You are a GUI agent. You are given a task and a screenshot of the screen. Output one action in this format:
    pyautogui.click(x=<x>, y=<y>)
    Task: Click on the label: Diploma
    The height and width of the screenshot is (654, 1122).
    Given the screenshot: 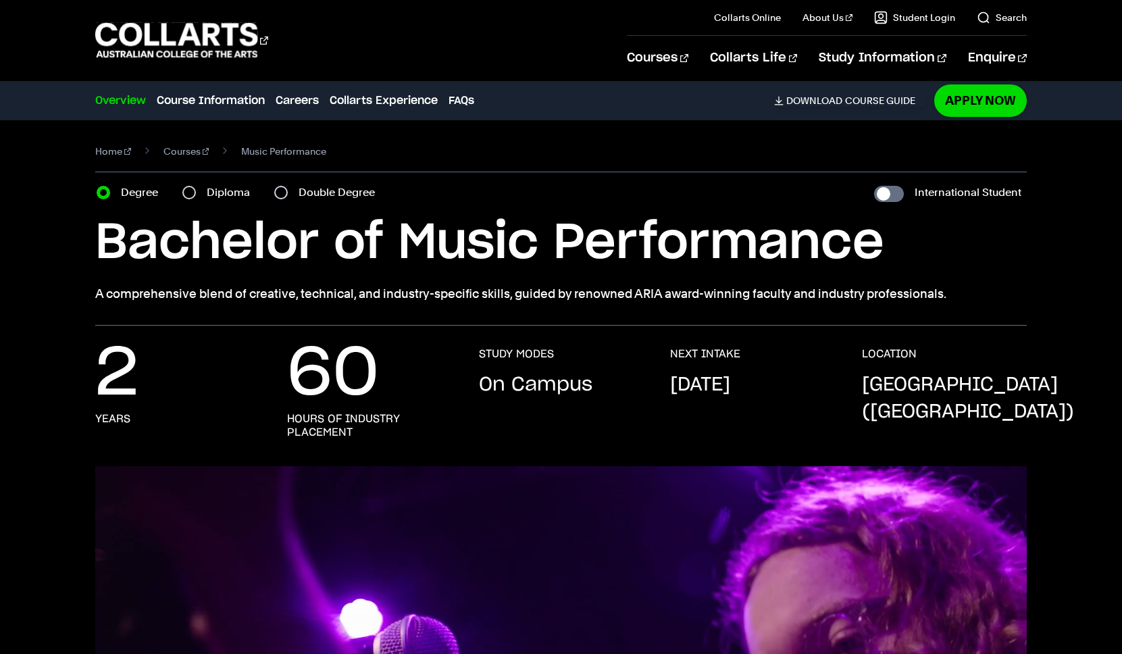 What is the action you would take?
    pyautogui.click(x=232, y=193)
    